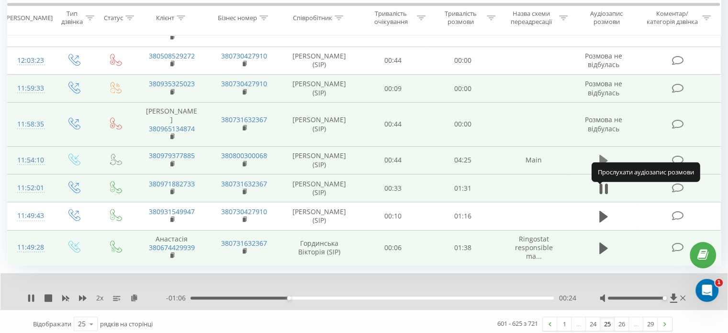  What do you see at coordinates (672, 18) in the screenshot?
I see `div: Коментар/категорія дзвінка` at bounding box center [672, 18].